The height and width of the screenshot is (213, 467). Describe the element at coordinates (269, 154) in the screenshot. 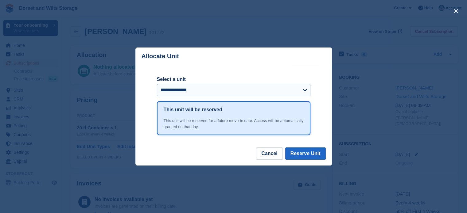

I see `button: Cancel` at that location.